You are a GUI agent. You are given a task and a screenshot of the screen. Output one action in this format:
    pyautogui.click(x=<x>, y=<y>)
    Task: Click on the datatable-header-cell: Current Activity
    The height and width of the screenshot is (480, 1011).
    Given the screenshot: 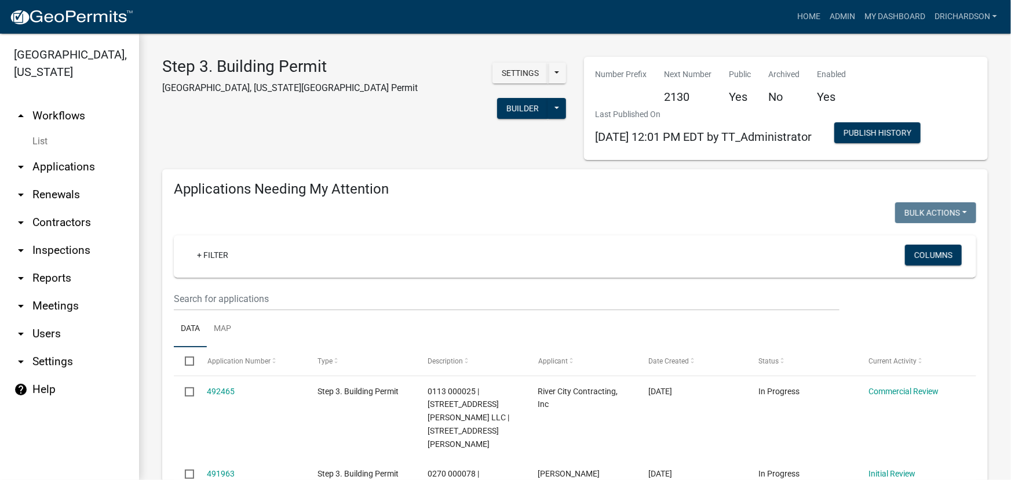 What is the action you would take?
    pyautogui.click(x=913, y=361)
    